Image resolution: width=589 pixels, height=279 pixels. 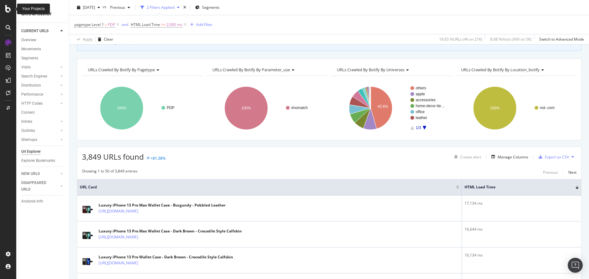 What do you see at coordinates (43, 201) in the screenshot?
I see `a: Analysis Info` at bounding box center [43, 201].